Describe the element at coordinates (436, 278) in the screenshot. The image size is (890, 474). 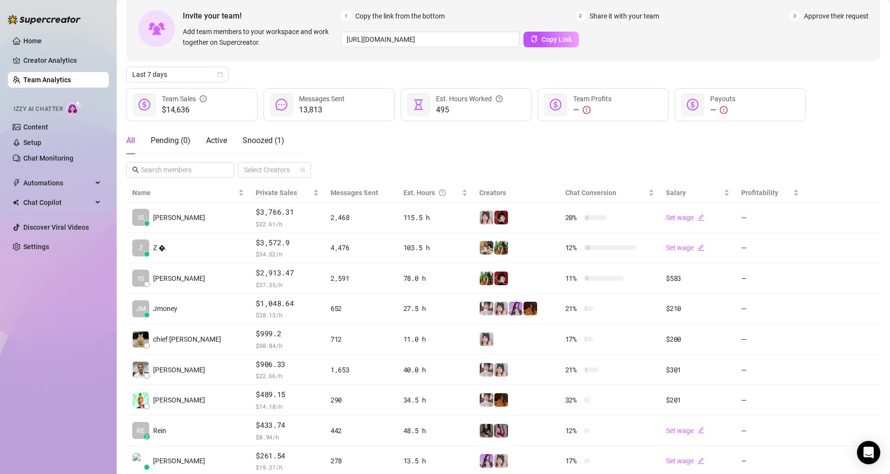
I see `div: 78.0 h` at that location.